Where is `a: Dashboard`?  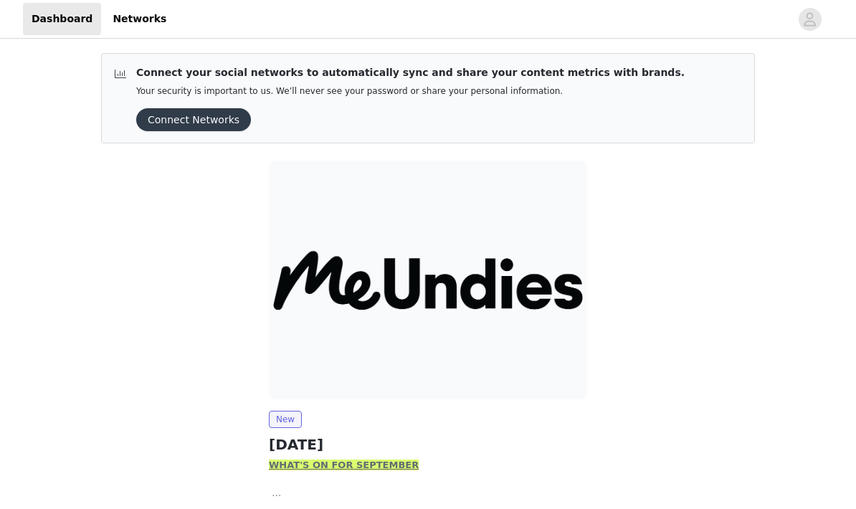 a: Dashboard is located at coordinates (62, 19).